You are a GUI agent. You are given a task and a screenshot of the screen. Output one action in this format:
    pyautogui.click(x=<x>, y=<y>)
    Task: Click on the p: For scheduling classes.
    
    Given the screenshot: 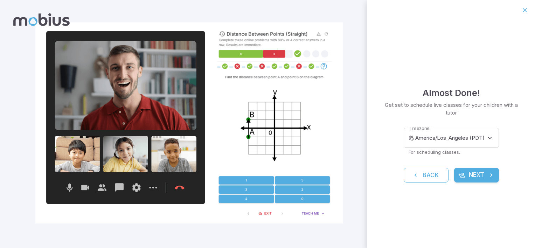 What is the action you would take?
    pyautogui.click(x=451, y=152)
    